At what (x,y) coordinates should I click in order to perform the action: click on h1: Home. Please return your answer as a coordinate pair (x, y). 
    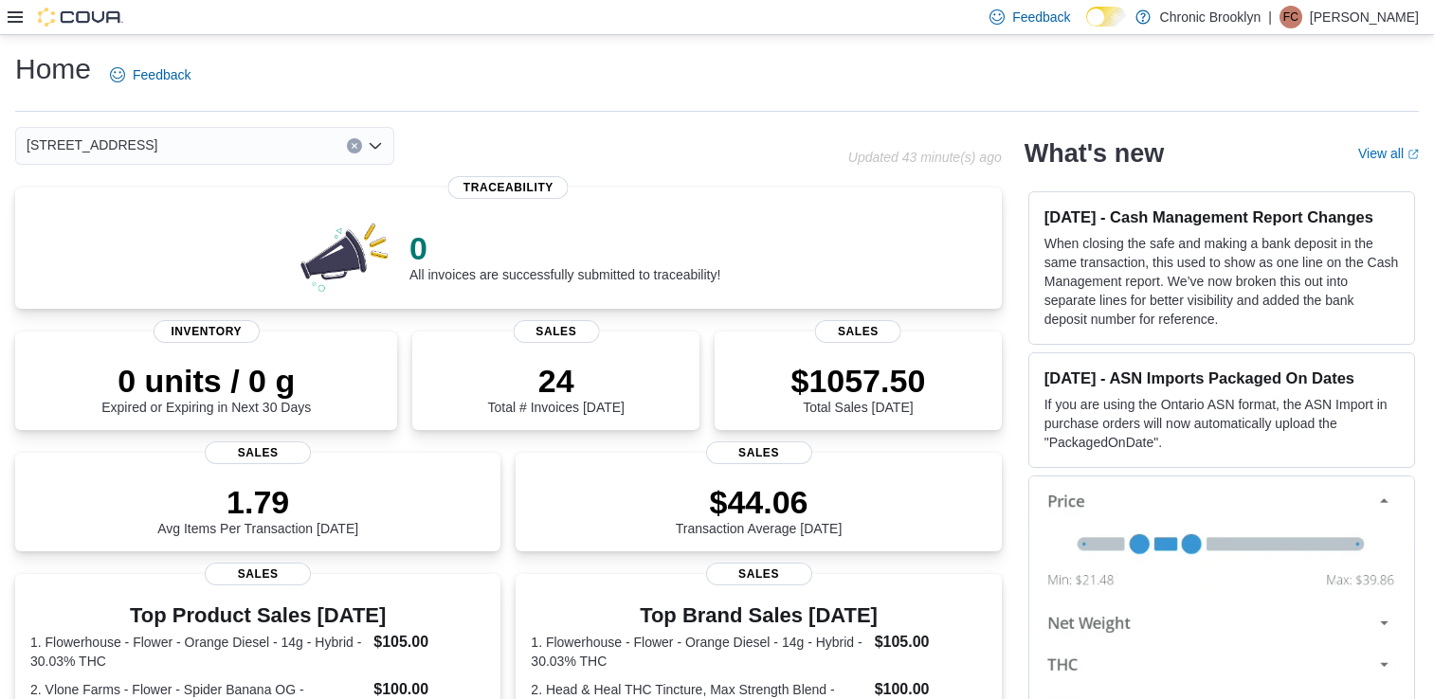
    Looking at the image, I should click on (53, 69).